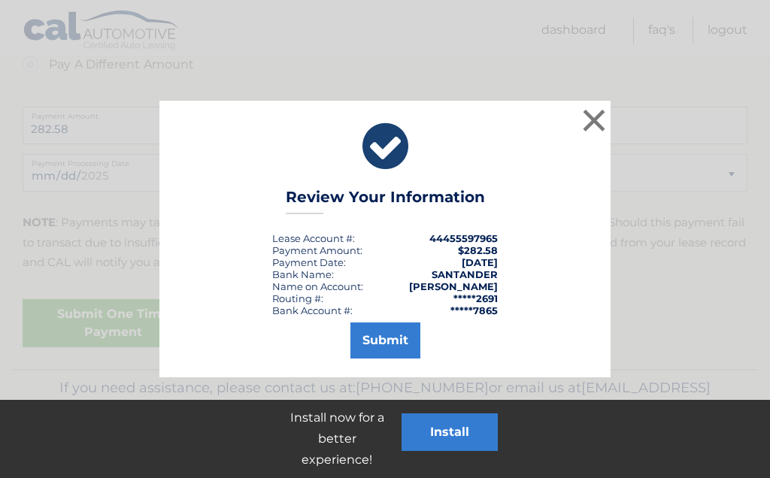  What do you see at coordinates (463, 238) in the screenshot?
I see `strong: 44455597965` at bounding box center [463, 238].